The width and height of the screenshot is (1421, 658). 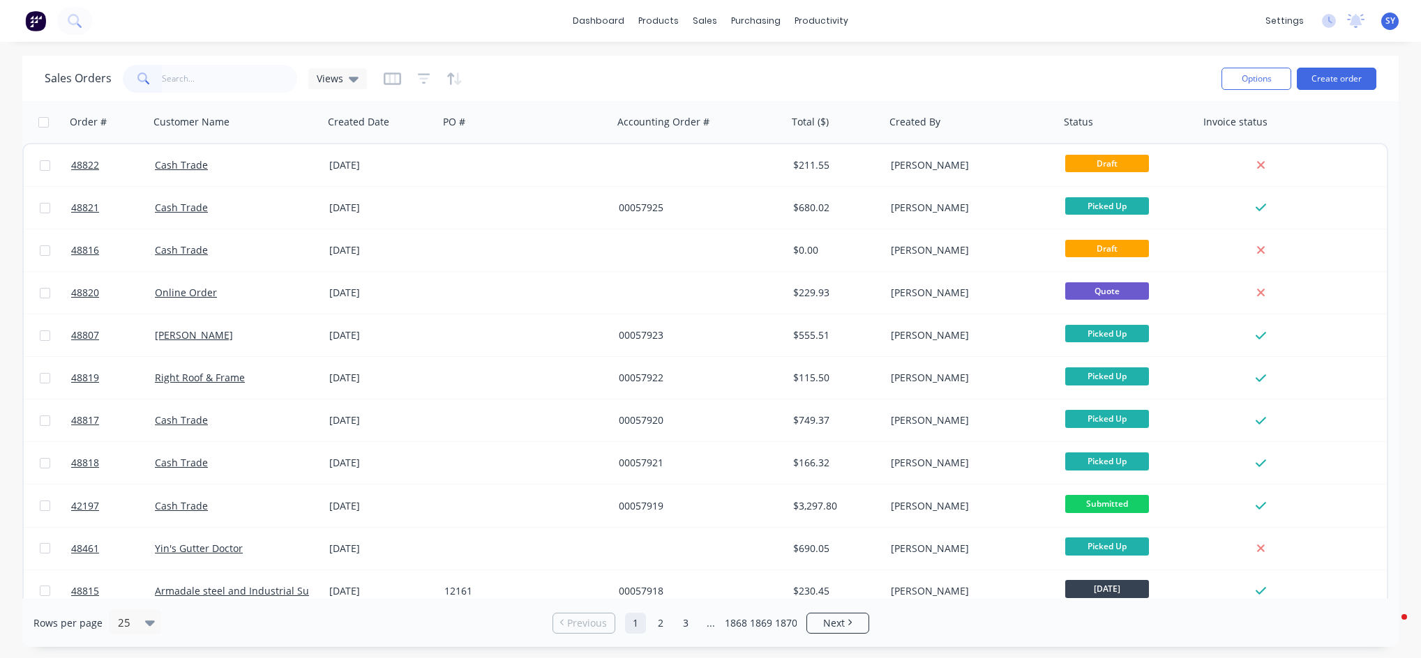 I want to click on div: $749.37, so click(x=834, y=421).